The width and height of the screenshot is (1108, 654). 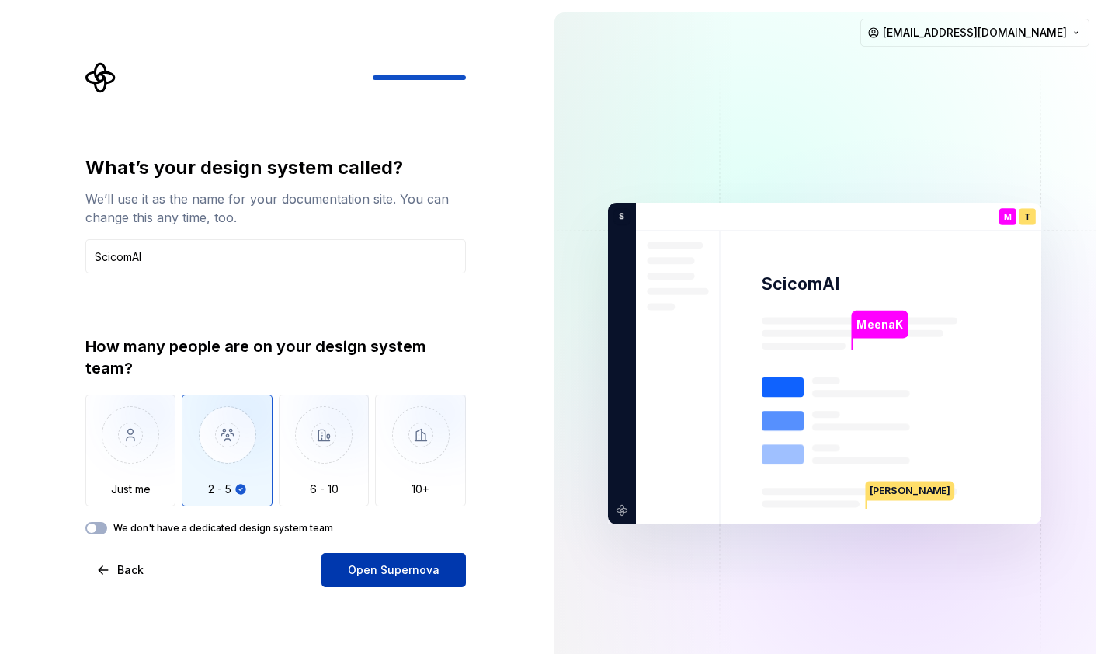 What do you see at coordinates (394, 570) in the screenshot?
I see `button: Open Supernova` at bounding box center [394, 570].